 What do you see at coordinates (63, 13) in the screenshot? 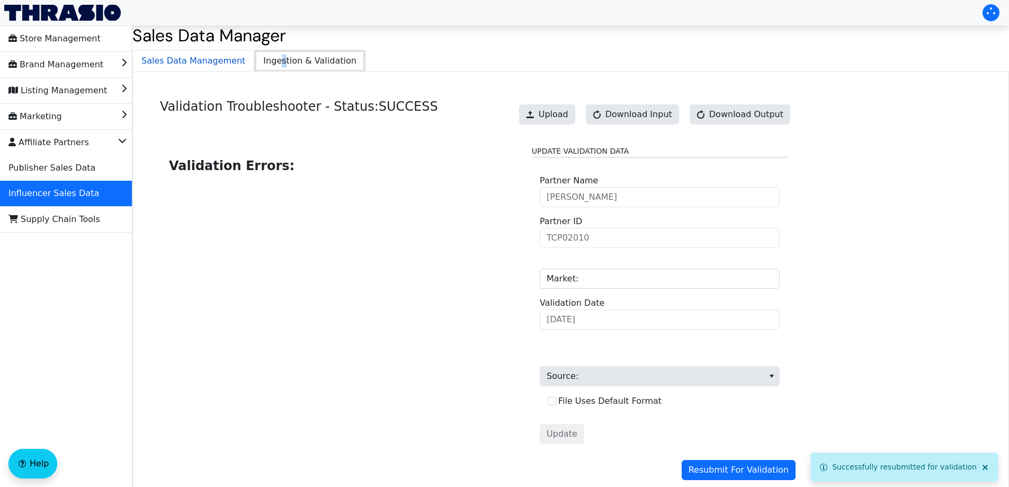
I see `a: Thrasio Logo` at bounding box center [63, 13].